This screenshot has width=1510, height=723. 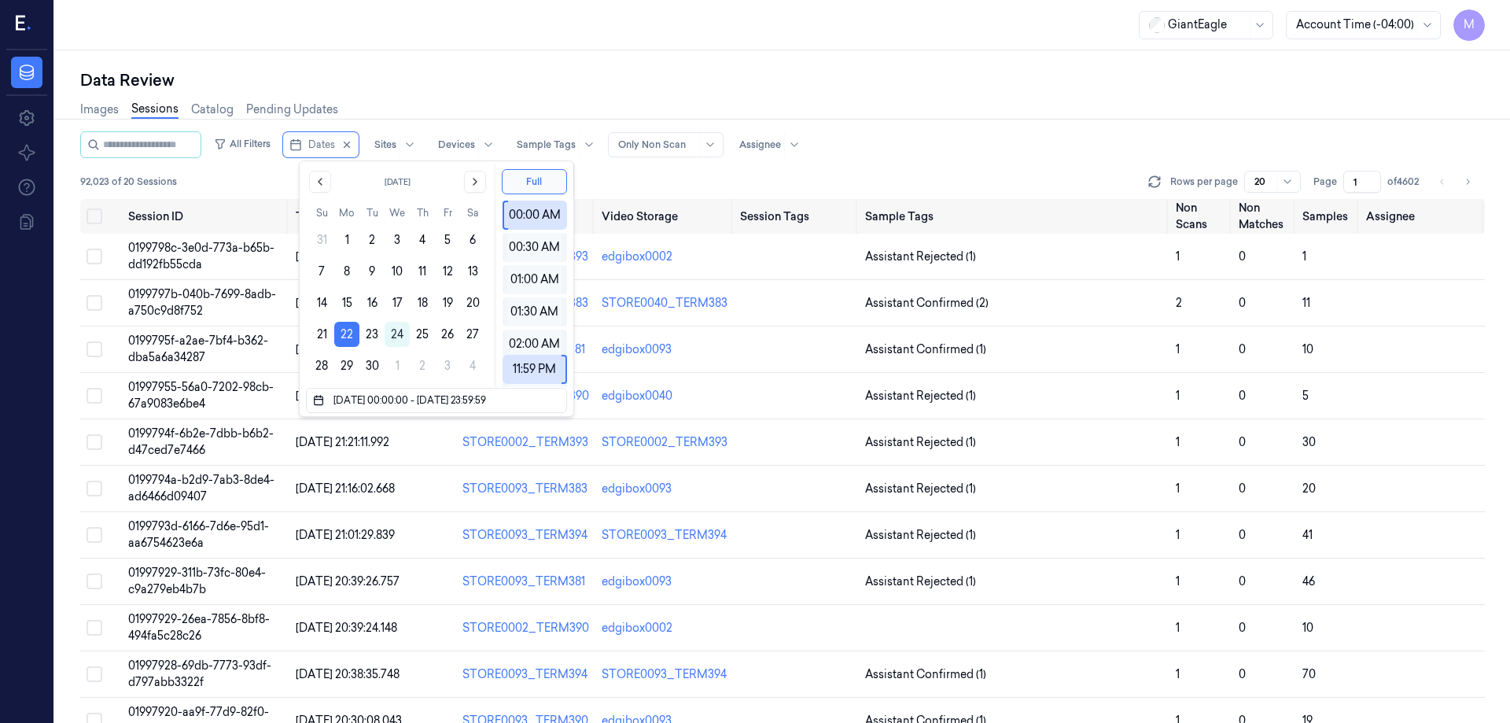 What do you see at coordinates (205, 216) in the screenshot?
I see `th: Session ID` at bounding box center [205, 216].